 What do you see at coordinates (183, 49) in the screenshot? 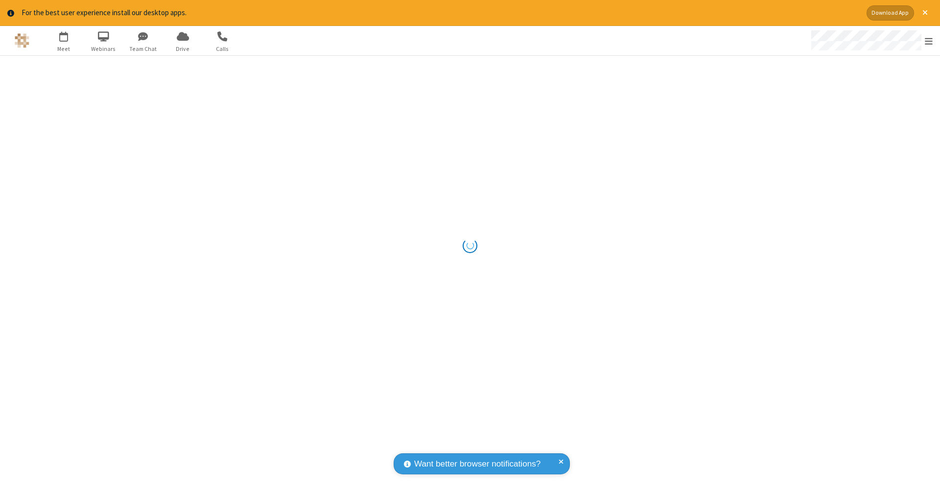
I see `span: Drive` at bounding box center [183, 49].